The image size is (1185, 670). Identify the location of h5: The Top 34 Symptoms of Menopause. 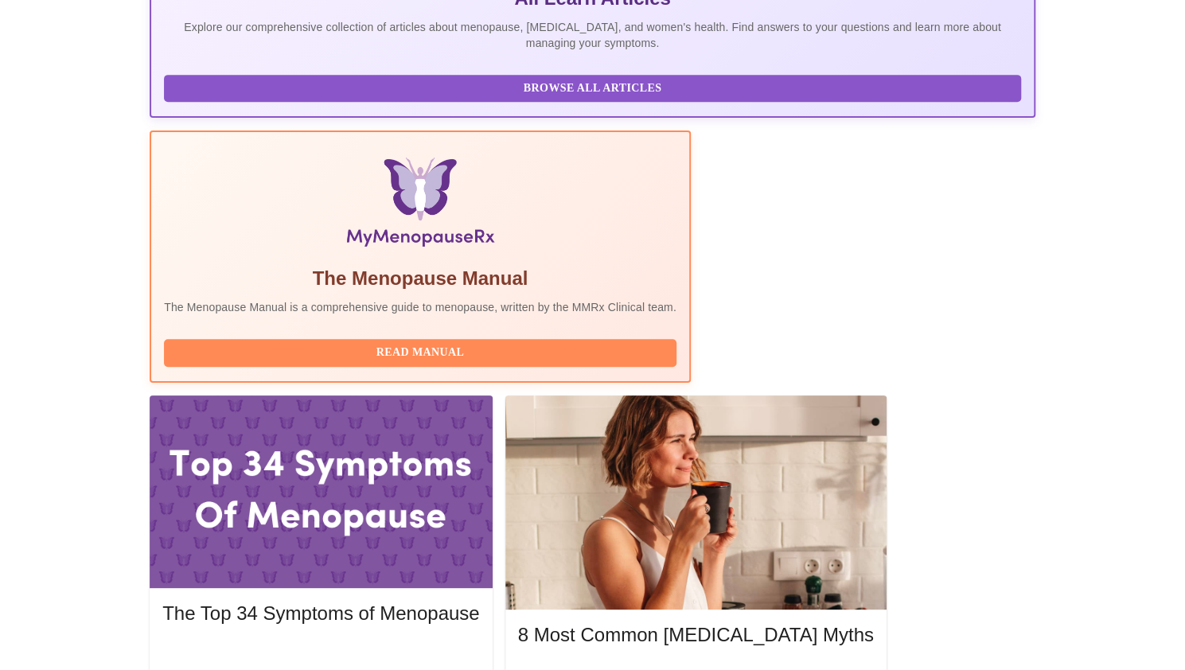
(321, 613).